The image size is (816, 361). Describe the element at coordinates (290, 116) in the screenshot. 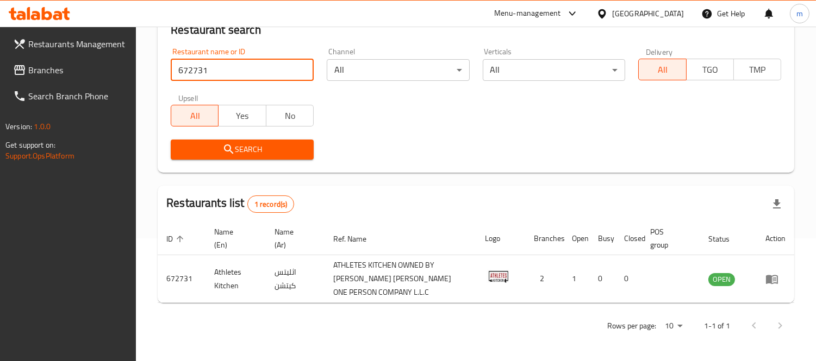

I see `button: No` at that location.